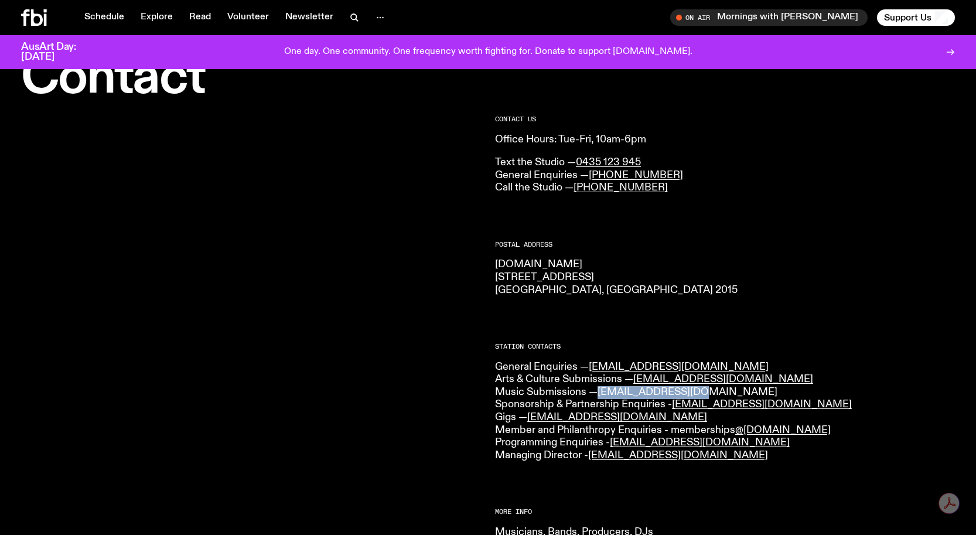  Describe the element at coordinates (724, 119) in the screenshot. I see `h2: CONTACT US` at that location.